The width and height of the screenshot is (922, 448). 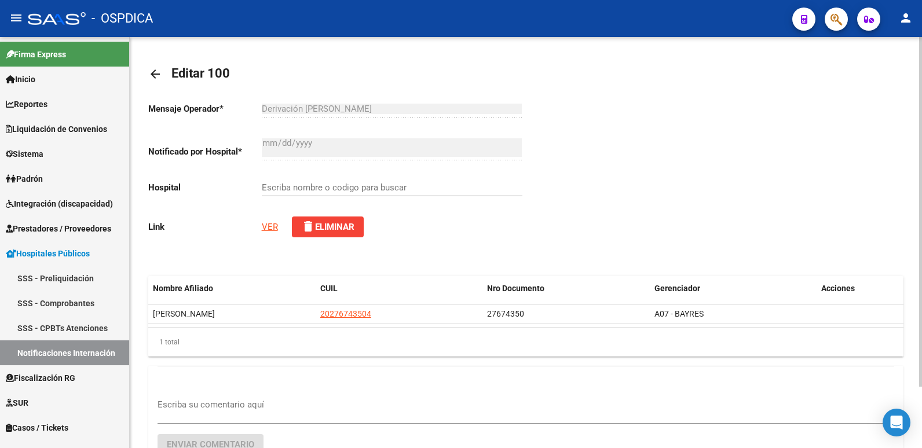 What do you see at coordinates (860, 288) in the screenshot?
I see `datatable-header-cell: Acciones` at bounding box center [860, 288].